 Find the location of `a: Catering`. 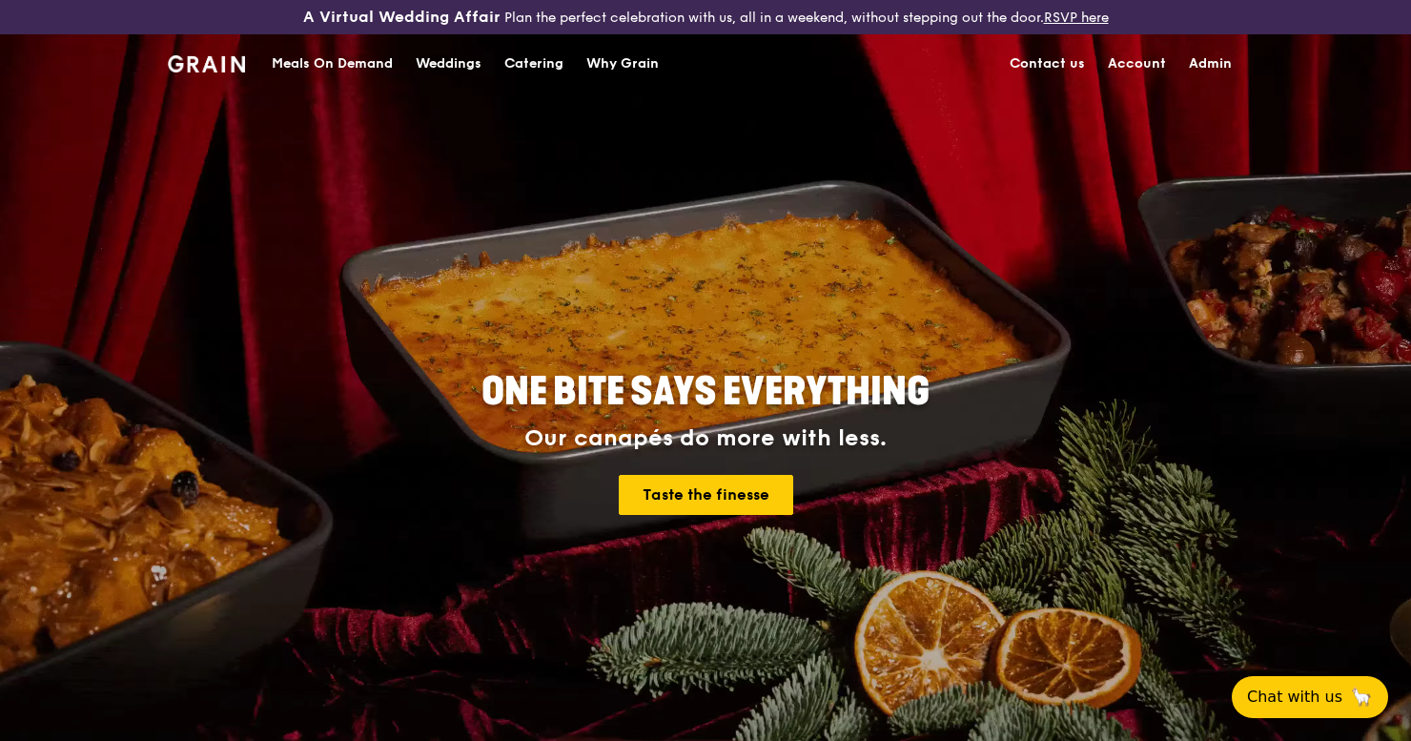

a: Catering is located at coordinates (534, 64).